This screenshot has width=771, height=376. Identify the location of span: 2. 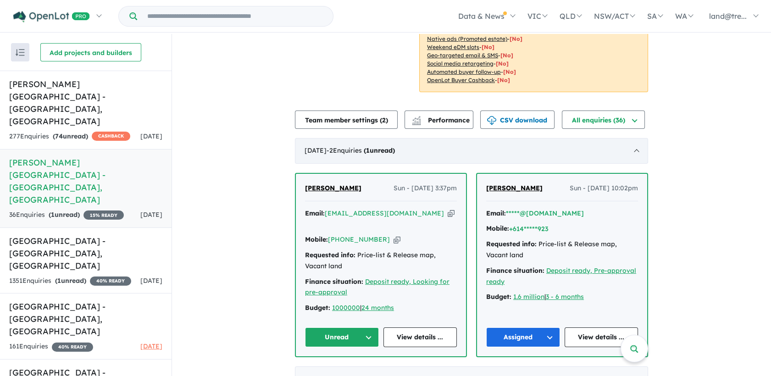
(384, 120).